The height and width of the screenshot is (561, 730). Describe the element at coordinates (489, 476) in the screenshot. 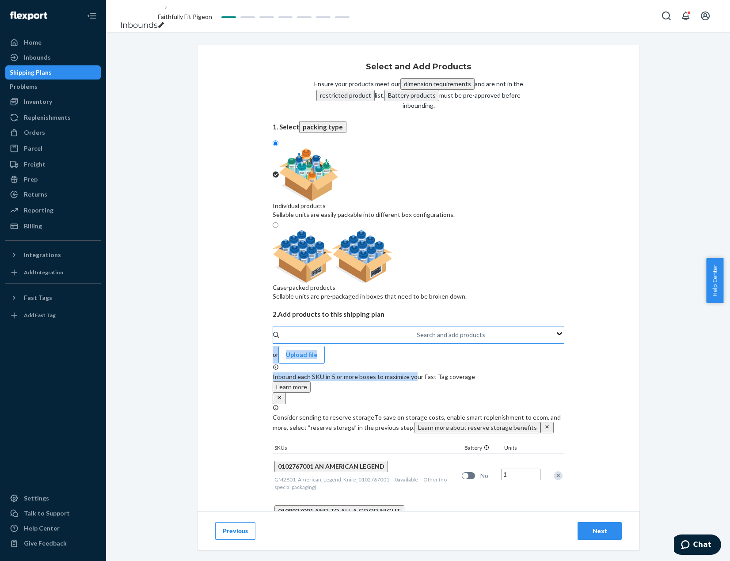

I see `span: No` at that location.